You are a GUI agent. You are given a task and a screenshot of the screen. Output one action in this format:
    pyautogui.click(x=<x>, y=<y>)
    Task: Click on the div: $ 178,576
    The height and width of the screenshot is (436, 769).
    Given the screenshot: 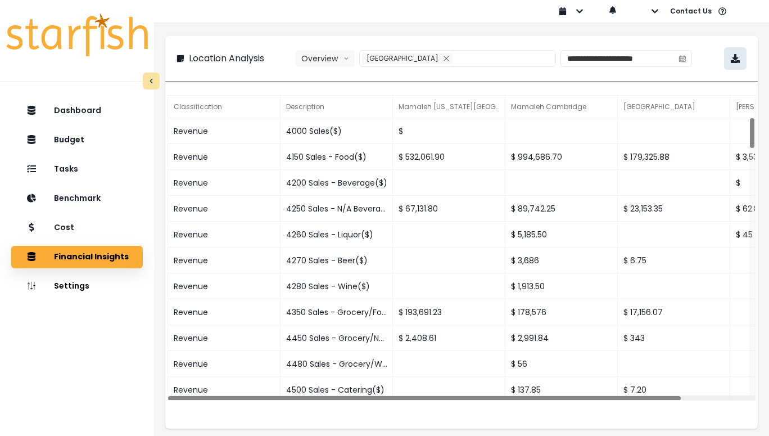 What is the action you would take?
    pyautogui.click(x=561, y=312)
    